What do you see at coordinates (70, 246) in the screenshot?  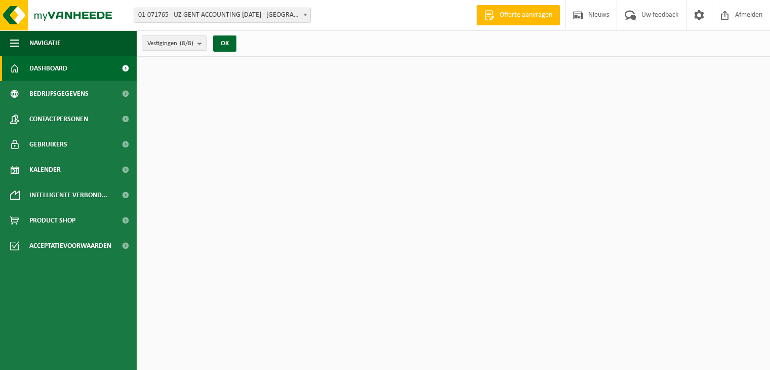 I see `span: Acceptatievoorwaarden` at bounding box center [70, 246].